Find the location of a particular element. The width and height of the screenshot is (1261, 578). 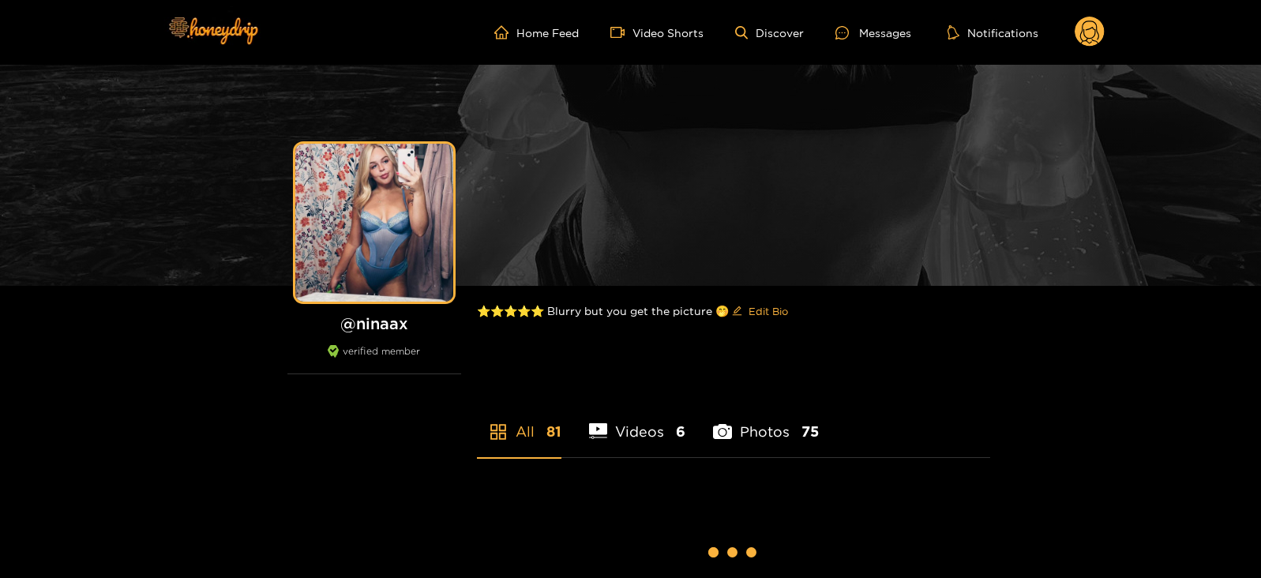

div: verified member is located at coordinates (374, 359).